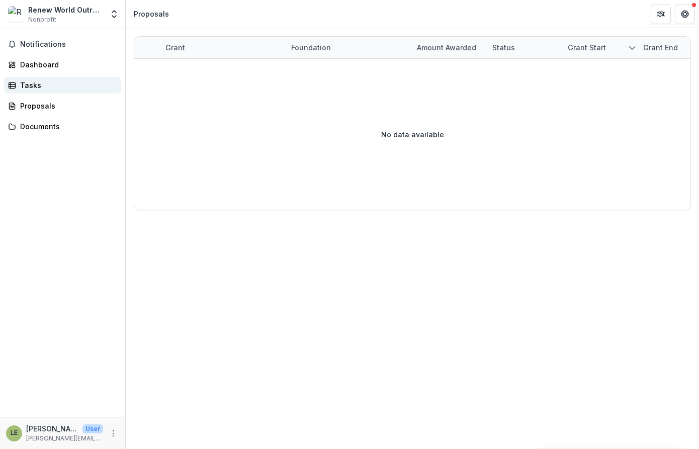  Describe the element at coordinates (660, 47) in the screenshot. I see `div: Grant end` at that location.